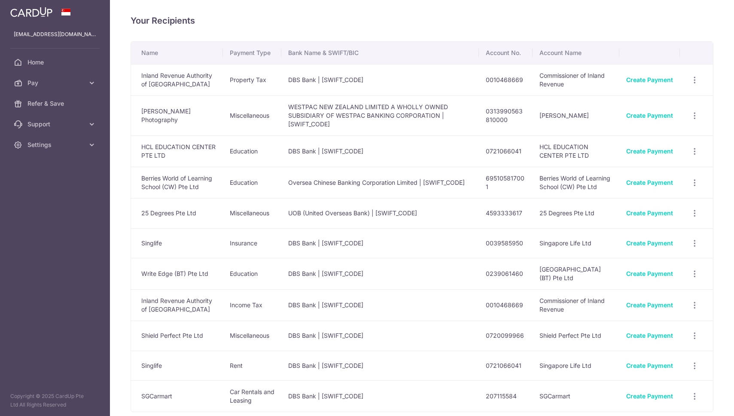  What do you see at coordinates (252, 305) in the screenshot?
I see `td: Income Tax` at bounding box center [252, 305].